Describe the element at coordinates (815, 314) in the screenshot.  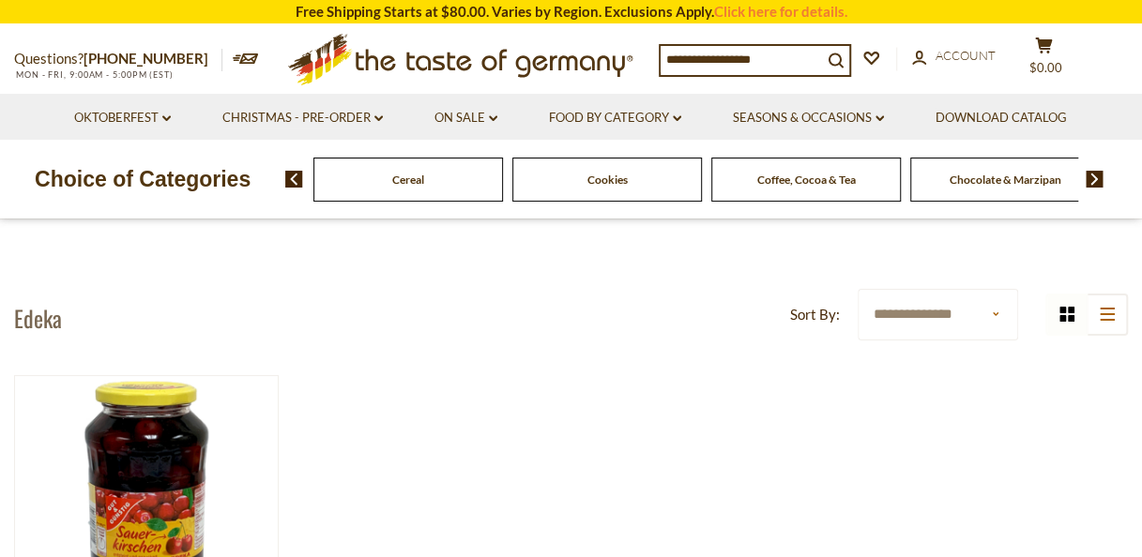
I see `label: Sort By:` at that location.